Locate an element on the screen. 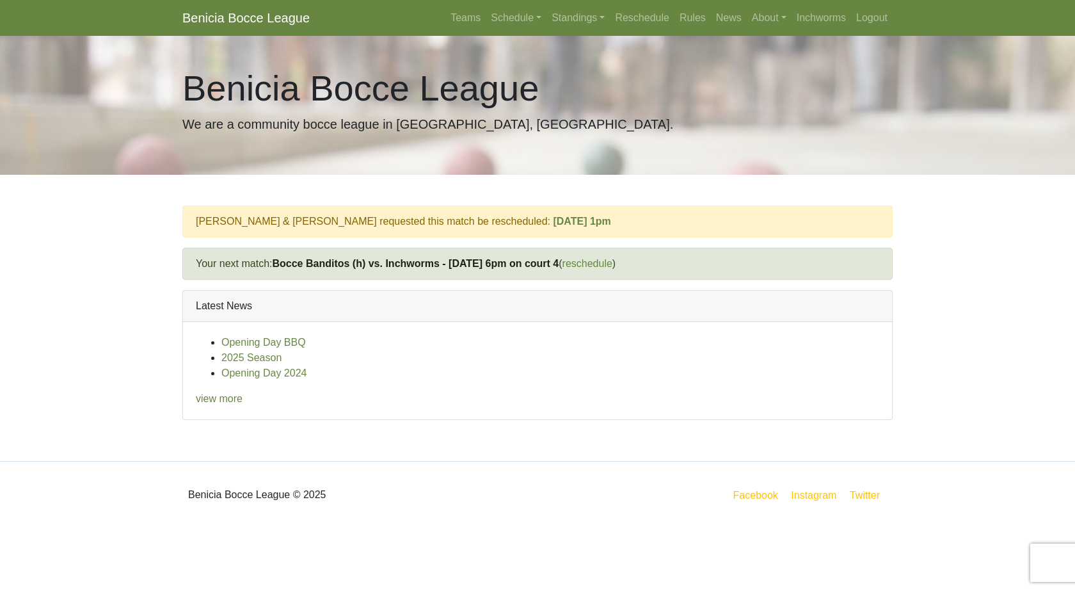 Image resolution: width=1075 pixels, height=591 pixels. a: Benicia Bocce League is located at coordinates (246, 18).